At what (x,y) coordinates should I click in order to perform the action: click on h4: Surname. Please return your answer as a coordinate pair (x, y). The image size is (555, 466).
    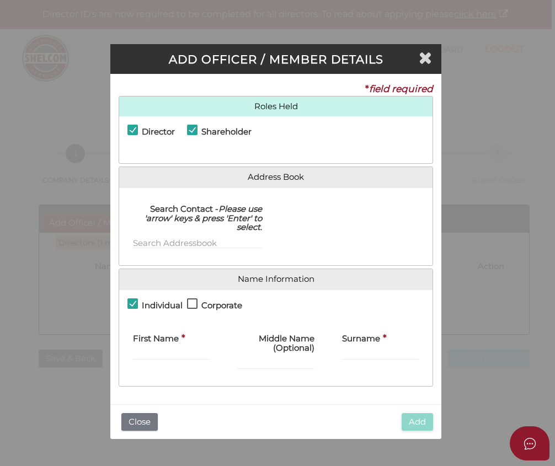
    Looking at the image, I should click on (361, 339).